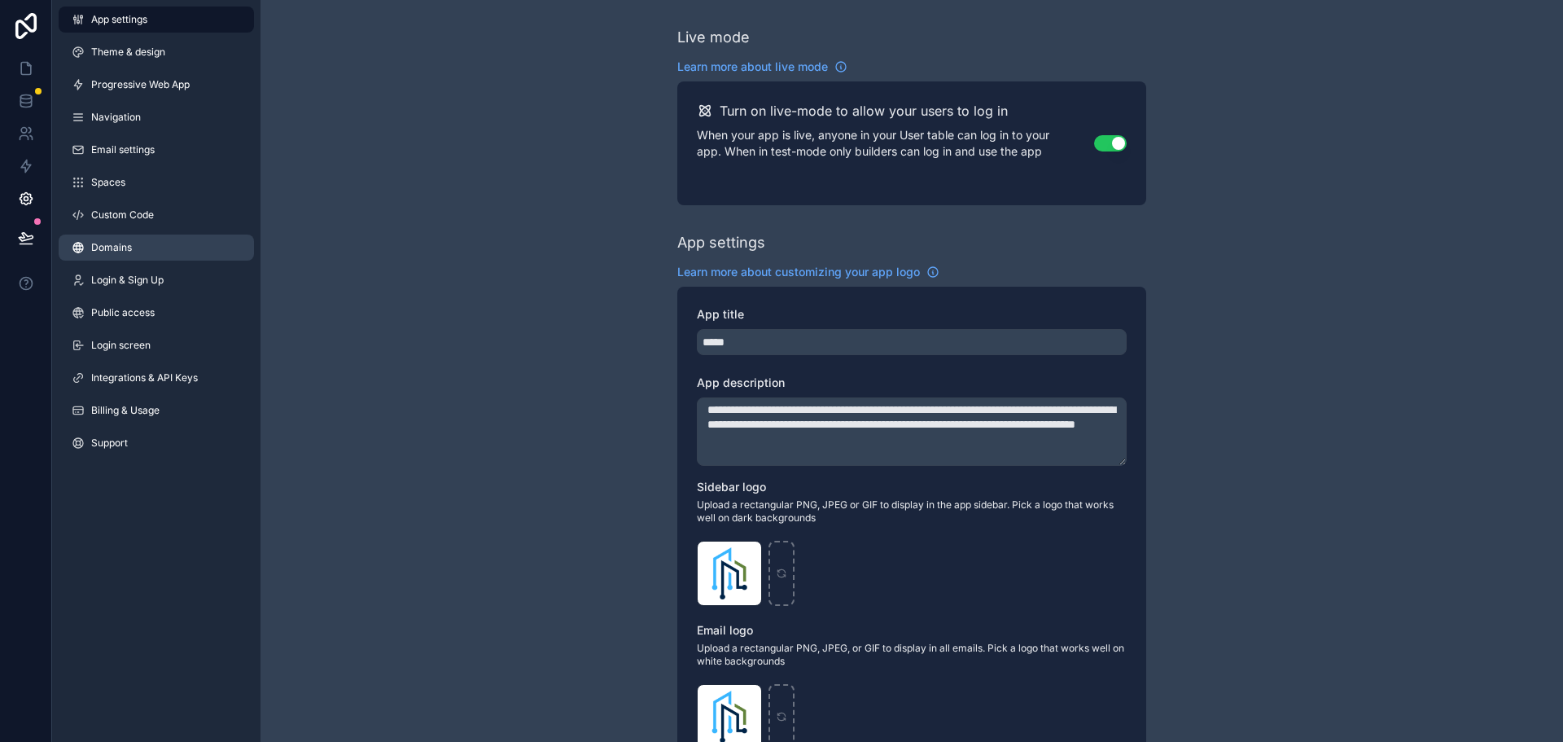  What do you see at coordinates (156, 345) in the screenshot?
I see `a: Login screen` at bounding box center [156, 345].